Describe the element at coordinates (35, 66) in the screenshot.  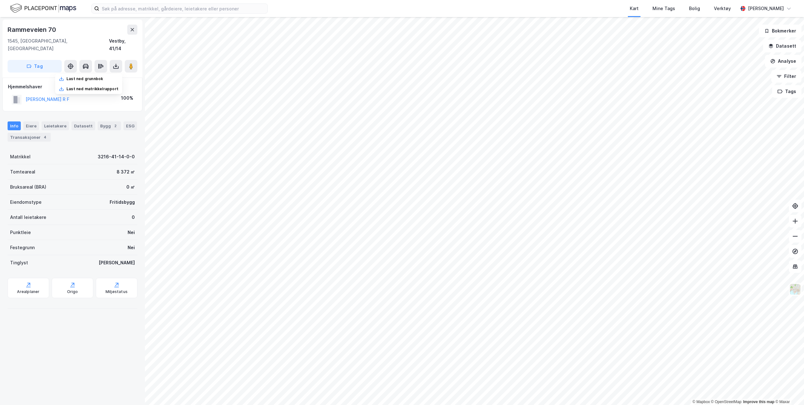
I see `button: Tag` at that location.